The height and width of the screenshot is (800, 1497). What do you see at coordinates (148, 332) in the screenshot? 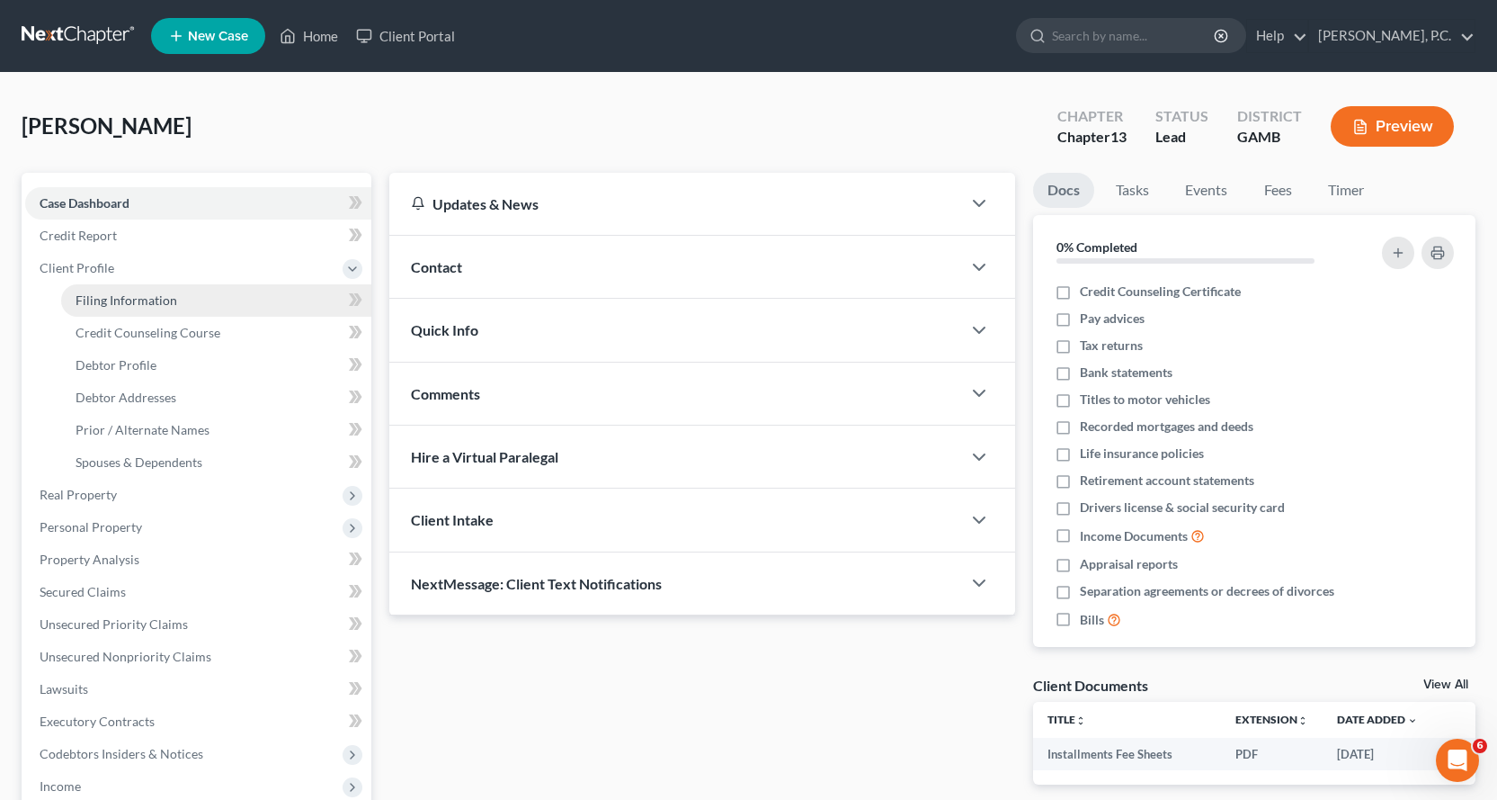
I see `span: Credit Counseling Course` at bounding box center [148, 332].